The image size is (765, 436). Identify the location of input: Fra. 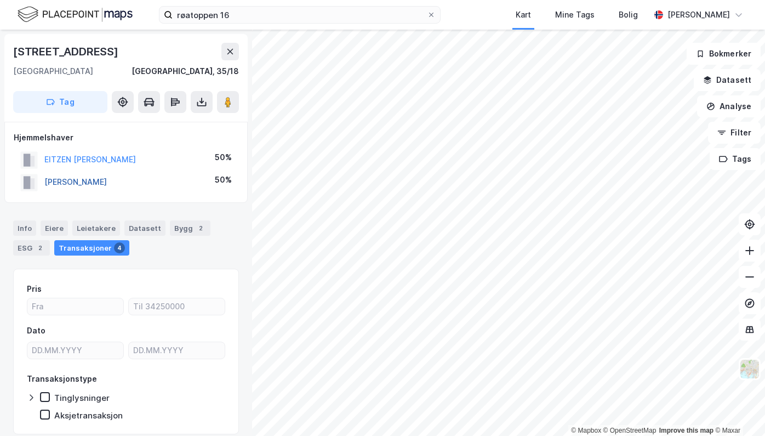
(75, 306).